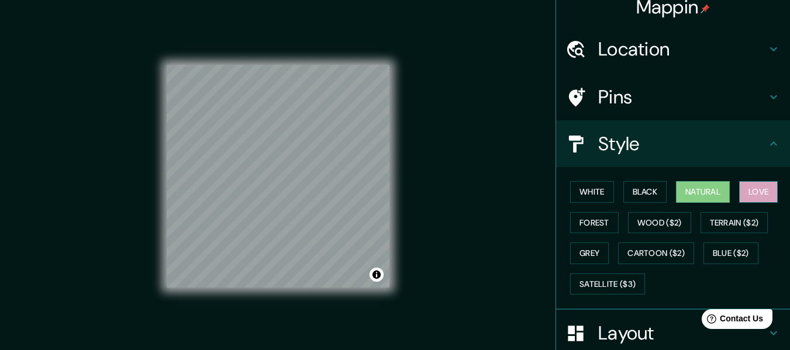 This screenshot has height=350, width=790. I want to click on button: Forest, so click(594, 223).